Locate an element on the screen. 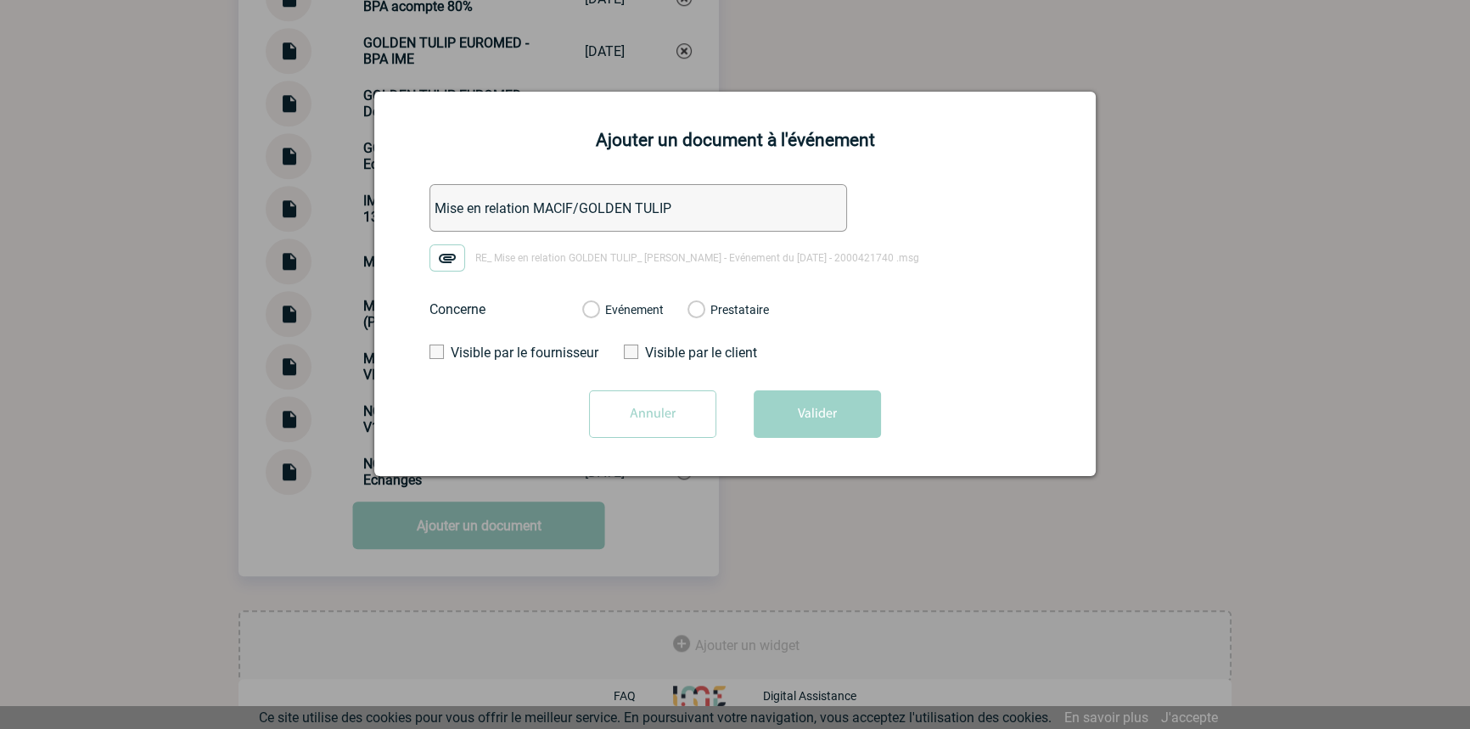 The width and height of the screenshot is (1470, 729). label: Evénement is located at coordinates (590, 311).